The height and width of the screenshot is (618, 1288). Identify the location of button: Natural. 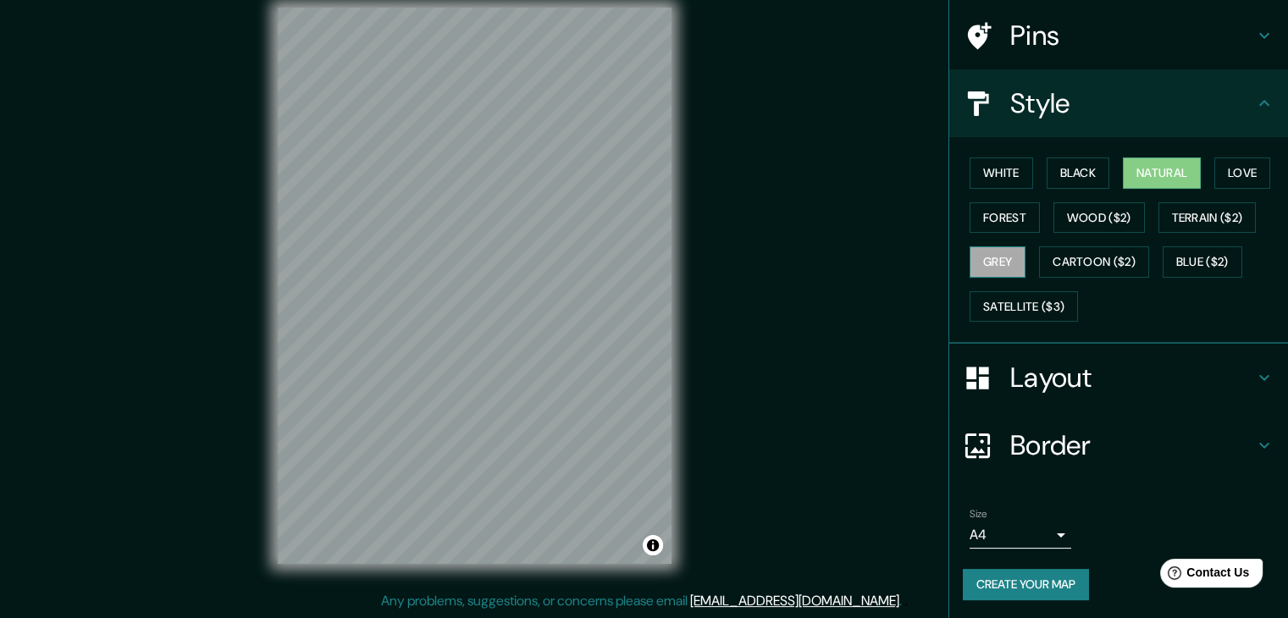
(1162, 173).